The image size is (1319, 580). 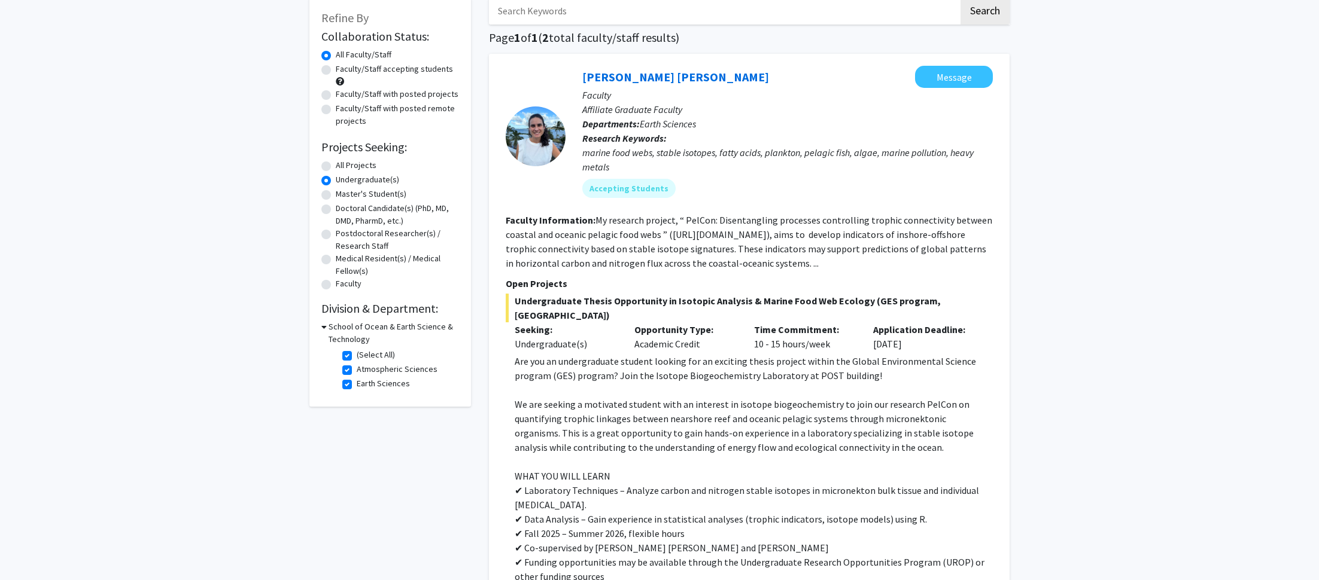 What do you see at coordinates (753, 426) in the screenshot?
I see `p: We are seeking a motivated student with an interest in isotope biogeochemistry to join our resear...` at bounding box center [753, 426].